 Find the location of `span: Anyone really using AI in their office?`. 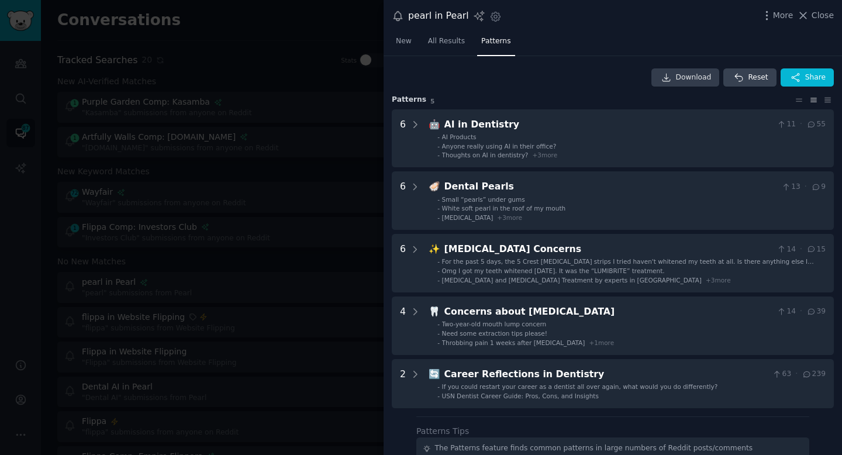

span: Anyone really using AI in their office? is located at coordinates (500, 146).